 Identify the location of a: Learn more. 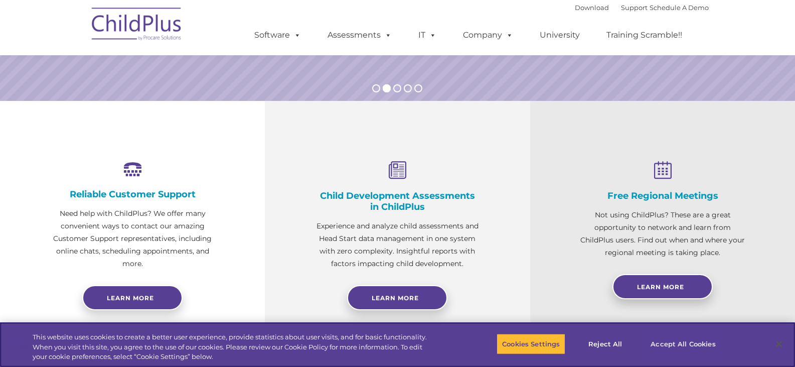
(132, 297).